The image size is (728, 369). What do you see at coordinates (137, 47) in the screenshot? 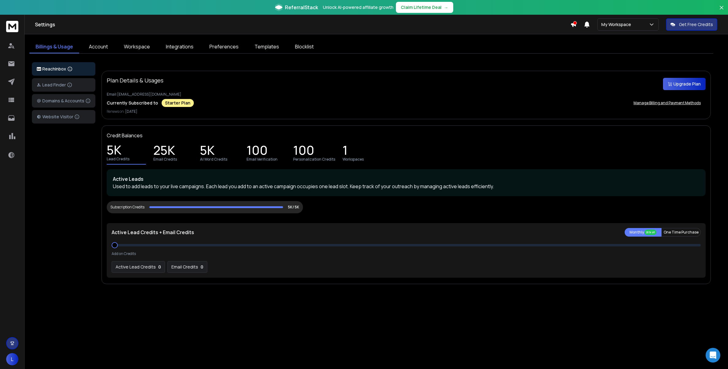
I see `a: Workspace` at bounding box center [137, 47].